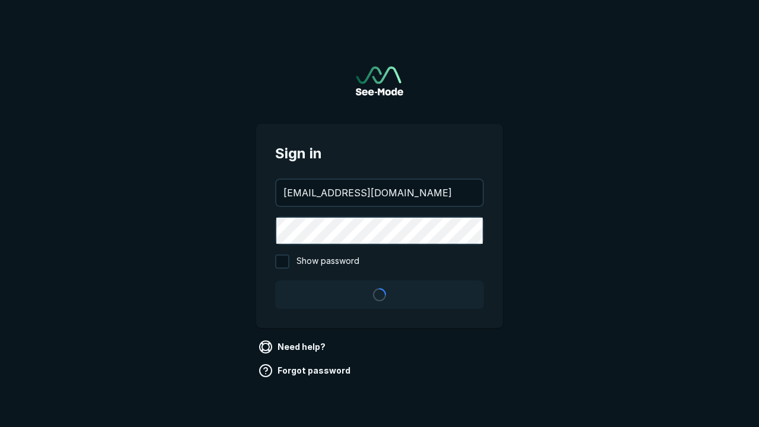 This screenshot has width=759, height=427. I want to click on a: Forgot password, so click(306, 371).